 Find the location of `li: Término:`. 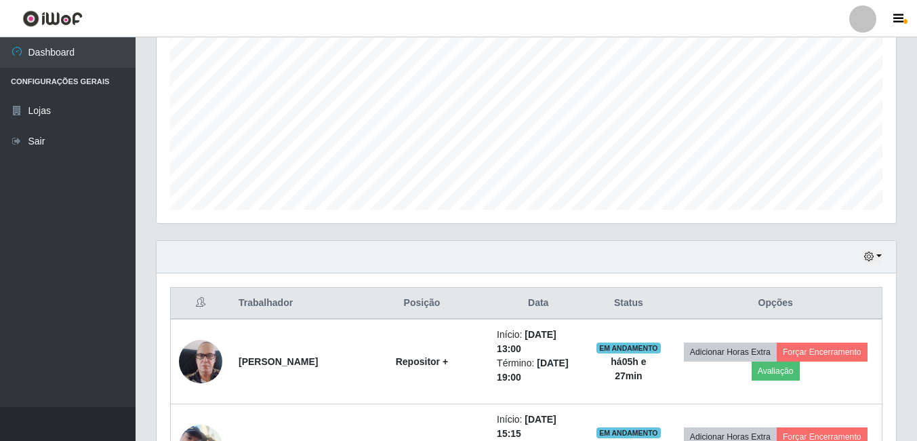

li: Término: is located at coordinates (538, 370).